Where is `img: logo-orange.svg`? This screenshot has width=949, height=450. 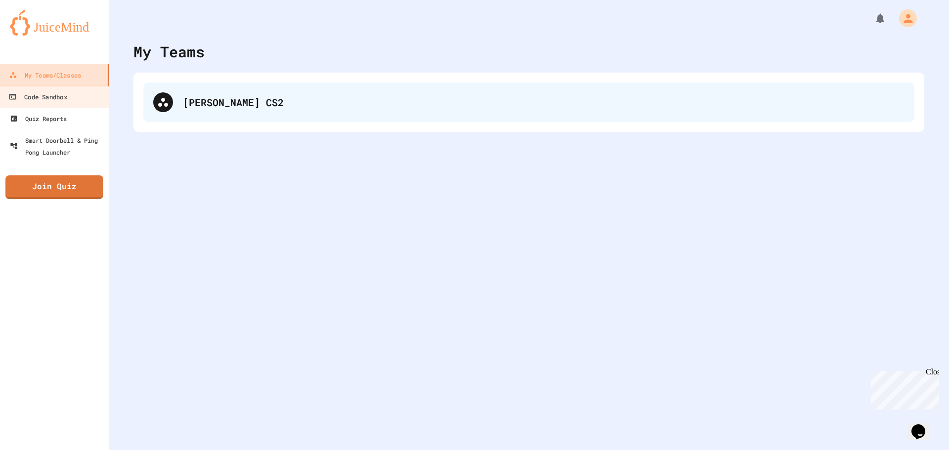
img: logo-orange.svg is located at coordinates (54, 23).